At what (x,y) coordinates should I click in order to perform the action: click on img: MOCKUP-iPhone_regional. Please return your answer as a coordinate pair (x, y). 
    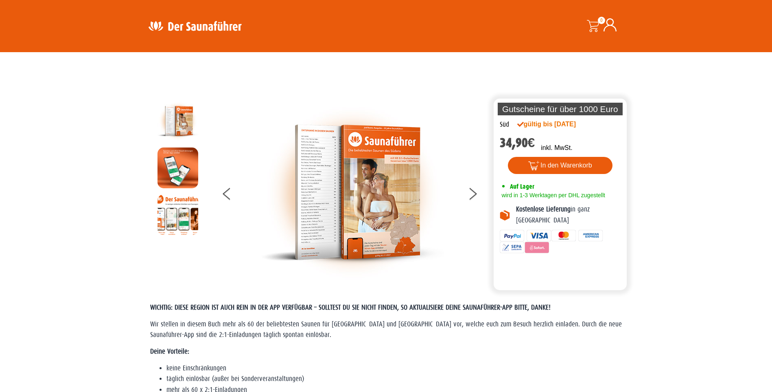
    Looking at the image, I should click on (178, 168).